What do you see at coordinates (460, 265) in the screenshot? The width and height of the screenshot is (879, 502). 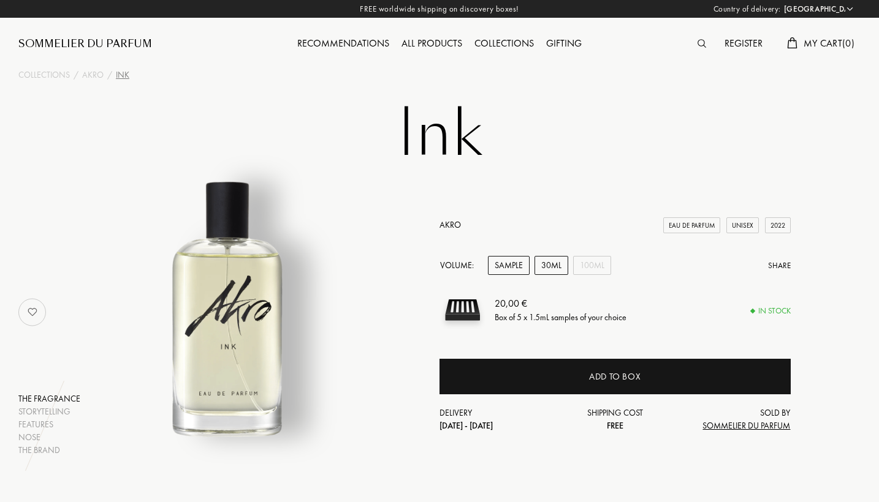 I see `div: Volume:` at bounding box center [460, 265].